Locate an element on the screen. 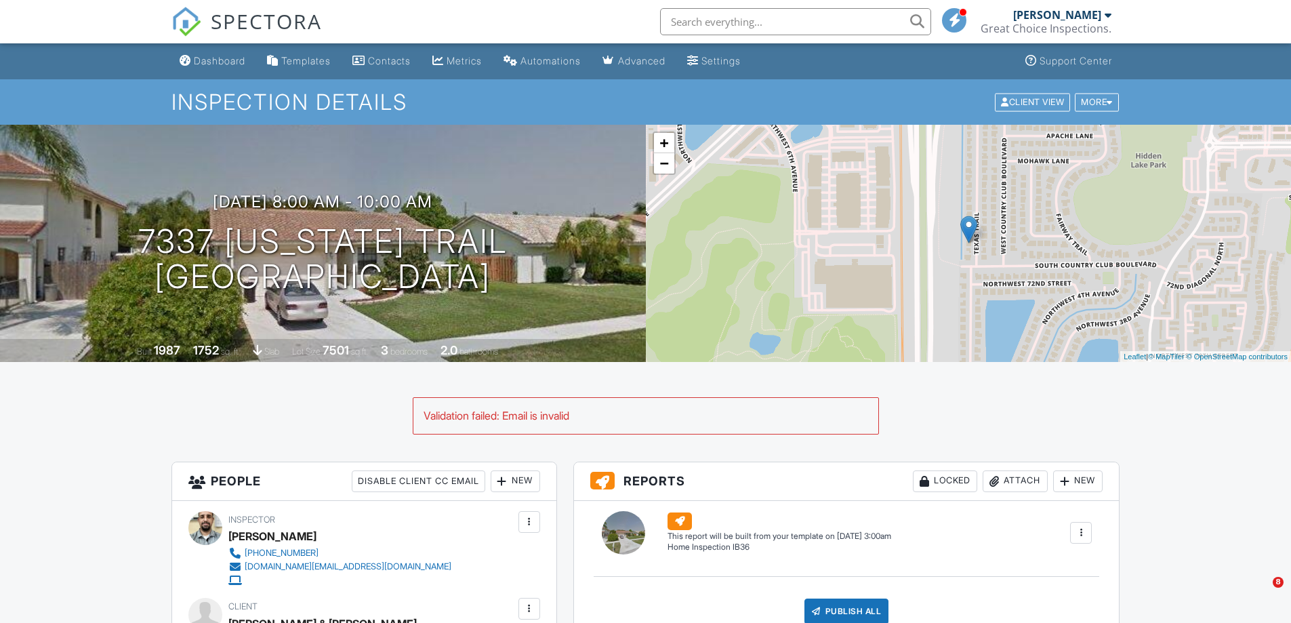 The image size is (1291, 623). a: © OpenStreetMap contributors is located at coordinates (1237, 356).